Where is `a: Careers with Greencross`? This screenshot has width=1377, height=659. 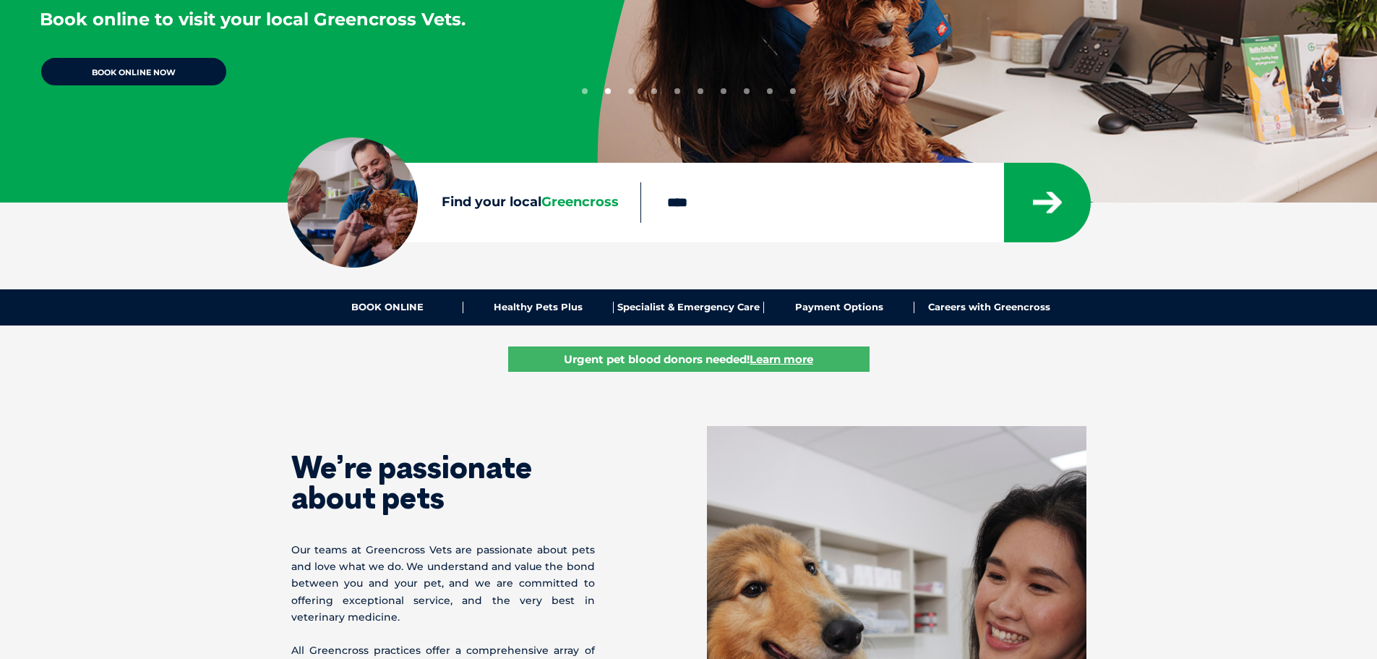
a: Careers with Greencross is located at coordinates (989, 307).